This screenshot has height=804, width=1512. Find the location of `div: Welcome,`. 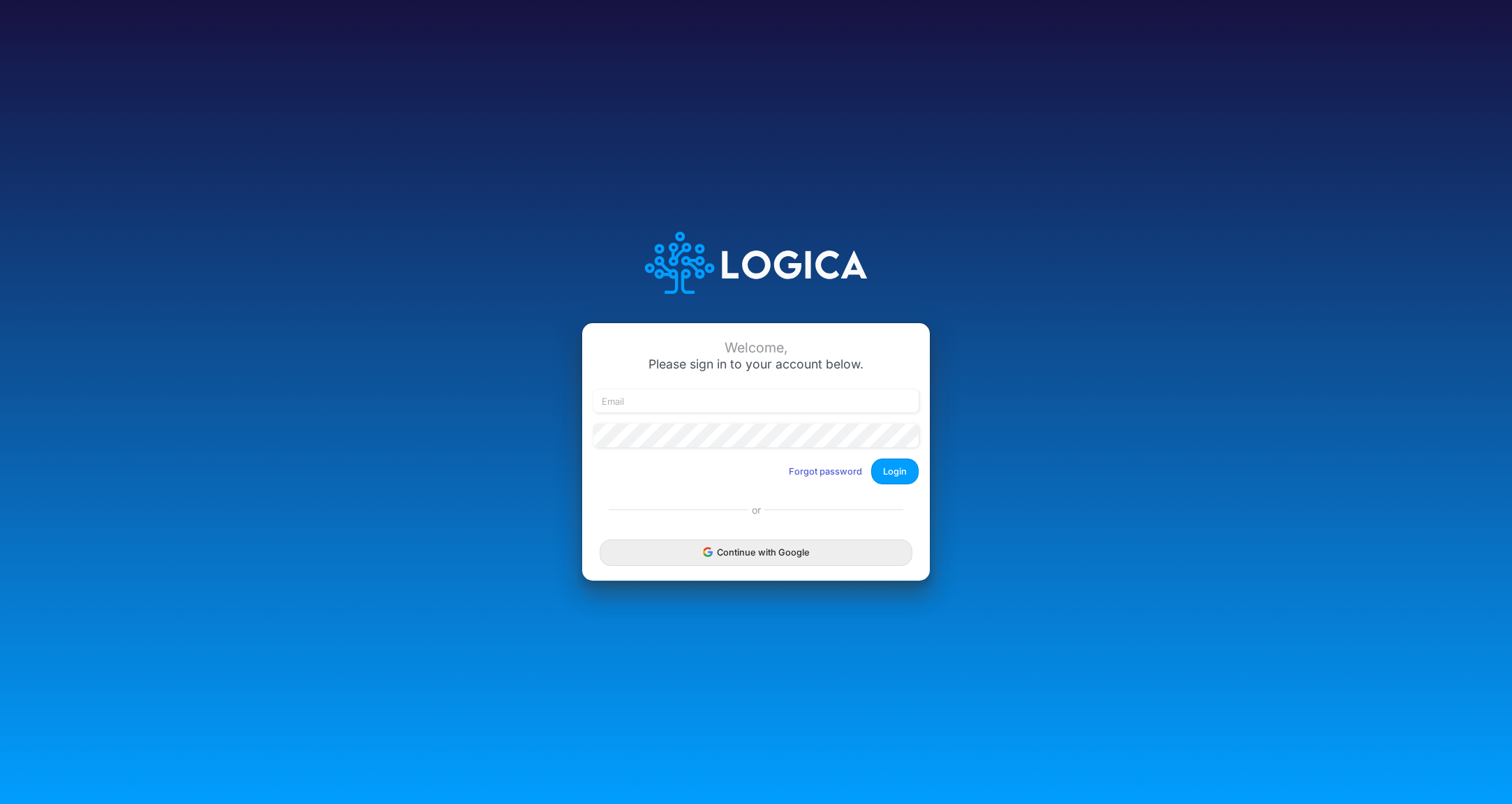

div: Welcome, is located at coordinates (756, 347).